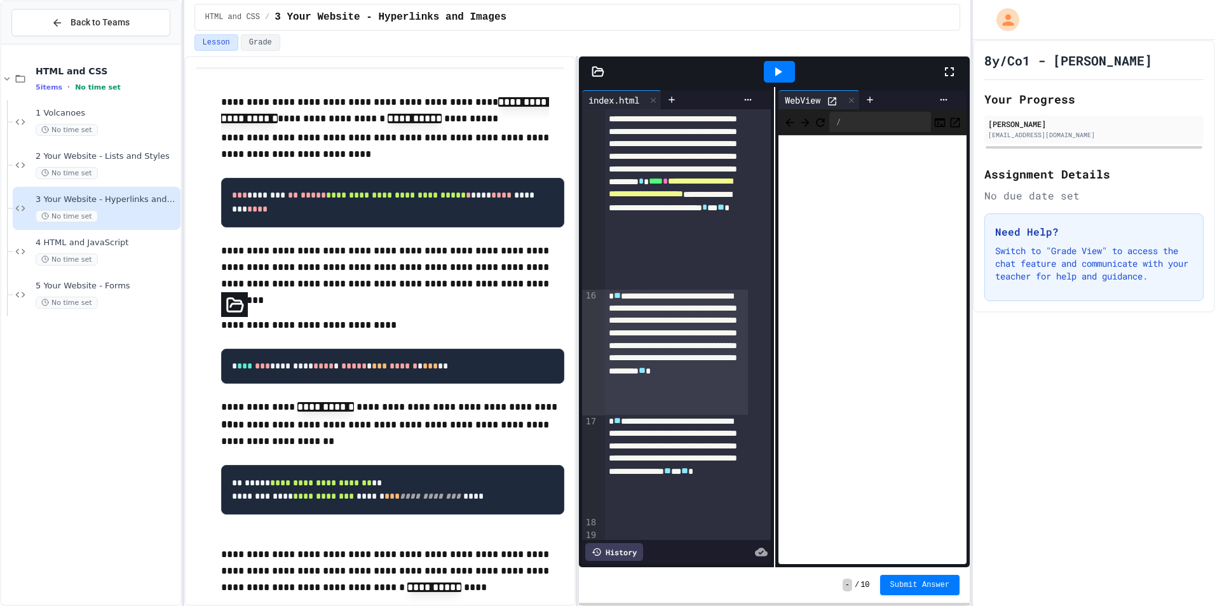  What do you see at coordinates (790, 121) in the screenshot?
I see `span: Back` at bounding box center [790, 121].